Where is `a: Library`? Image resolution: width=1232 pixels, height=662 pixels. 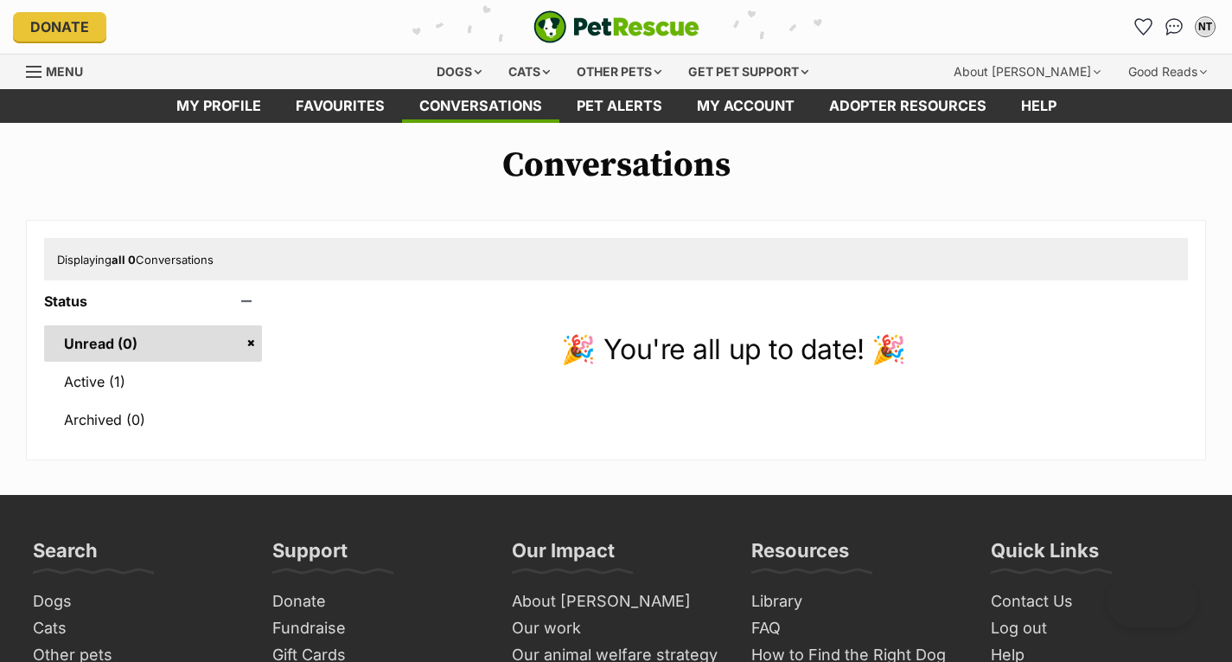 a: Library is located at coordinates (855, 601).